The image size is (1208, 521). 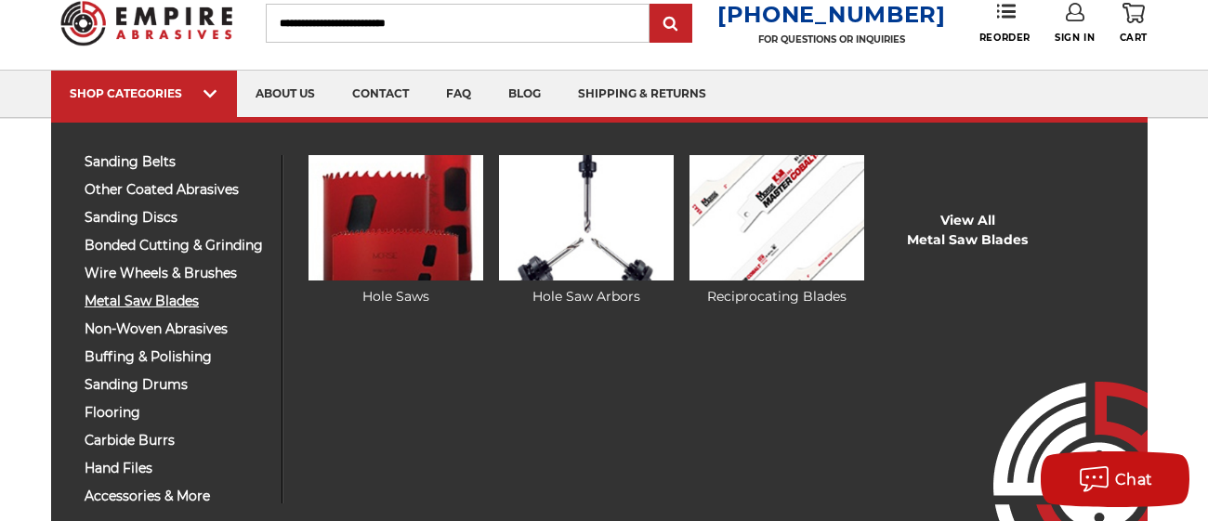 I want to click on span: buffing & polishing, so click(x=176, y=357).